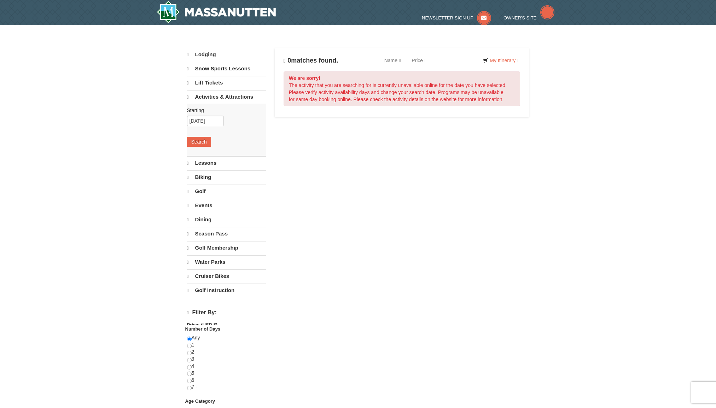 The width and height of the screenshot is (716, 408). Describe the element at coordinates (226, 248) in the screenshot. I see `a: Golf Membership` at that location.